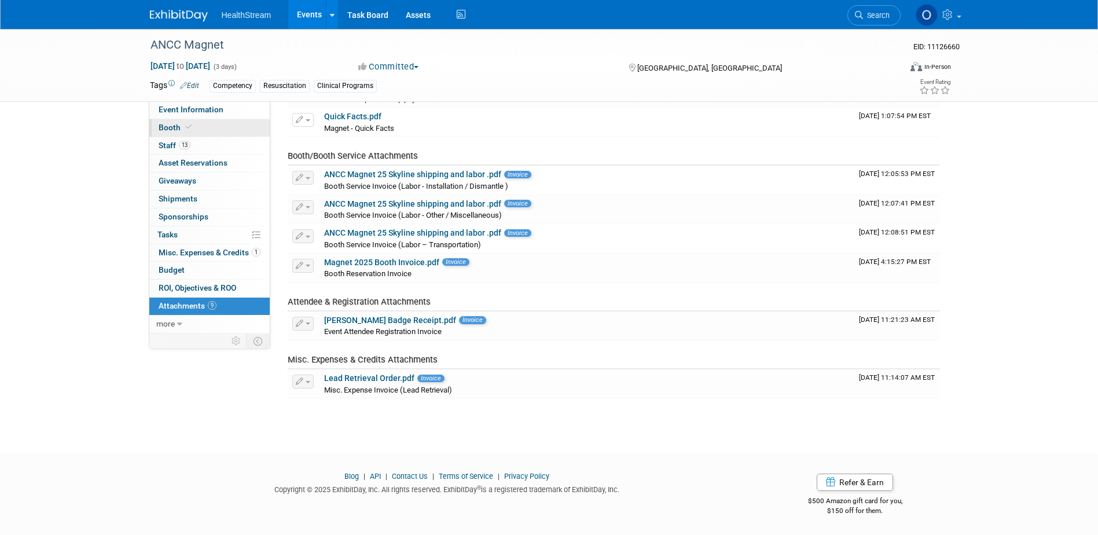 This screenshot has width=1098, height=535. I want to click on img: ExhibitDay, so click(179, 16).